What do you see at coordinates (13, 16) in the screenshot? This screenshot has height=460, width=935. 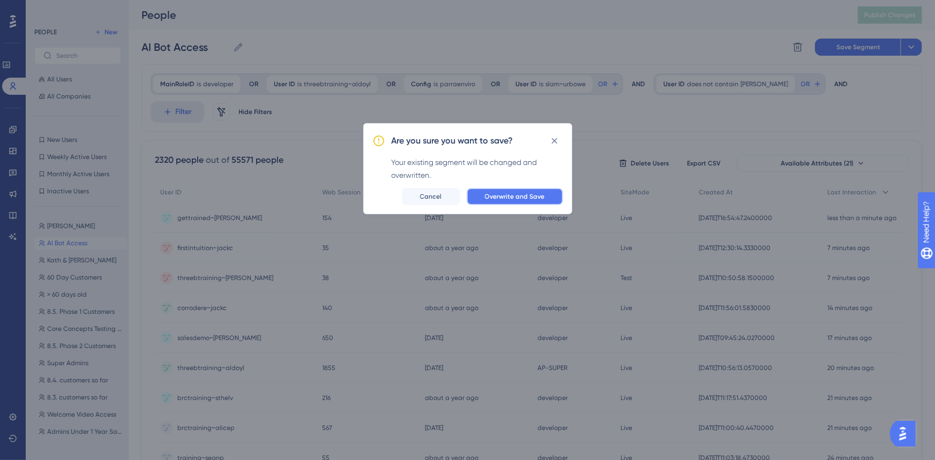 I see `img: launcher-image-alternative-text` at bounding box center [13, 16].